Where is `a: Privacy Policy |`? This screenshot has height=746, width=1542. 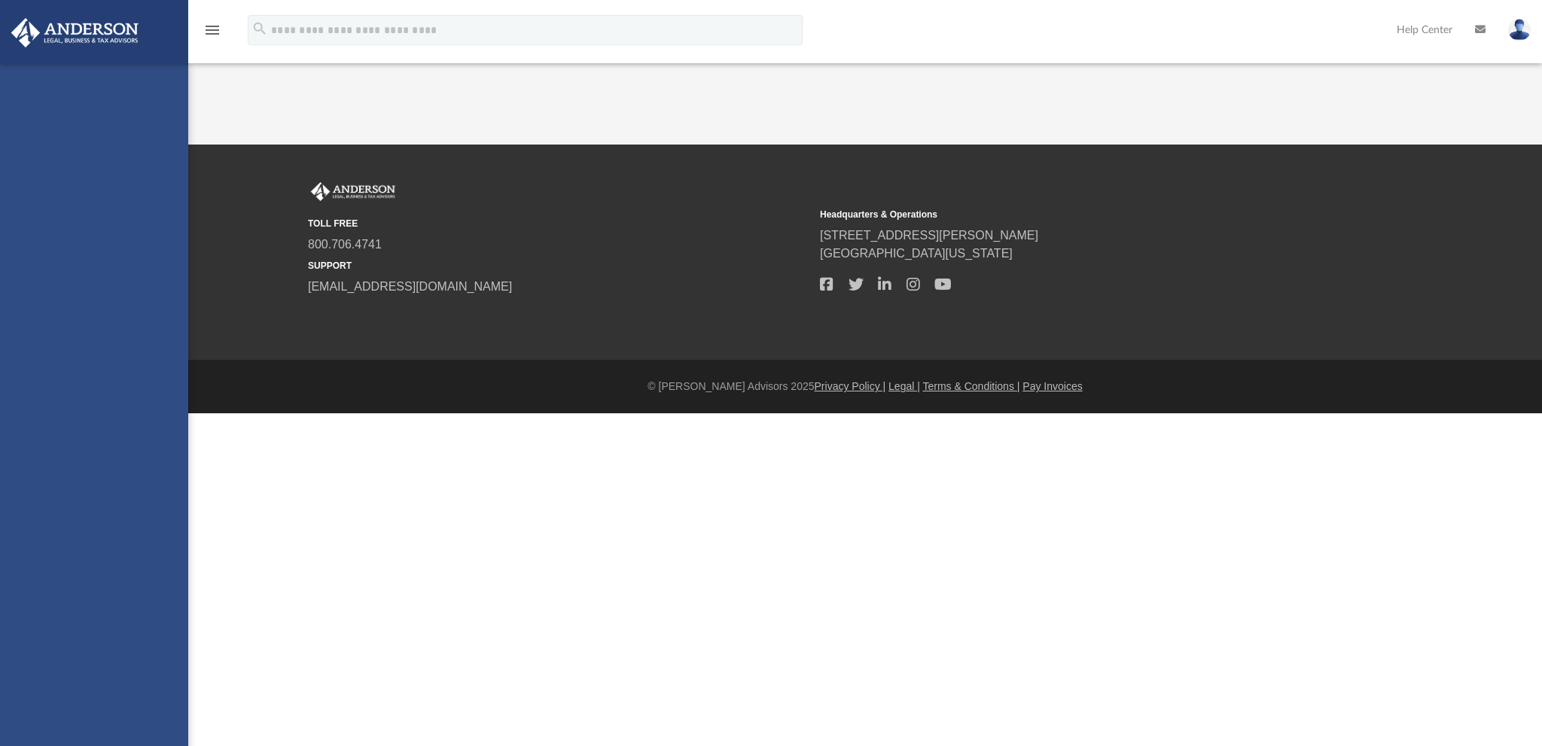
a: Privacy Policy | is located at coordinates (850, 386).